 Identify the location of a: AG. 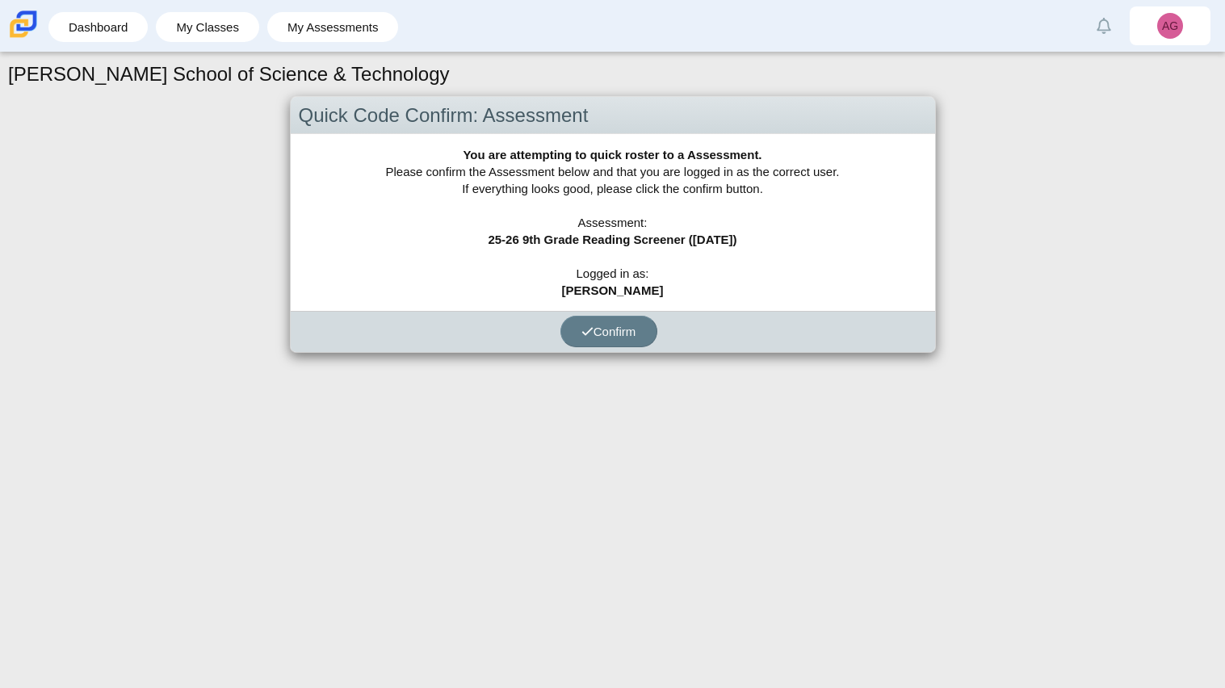
(1171, 26).